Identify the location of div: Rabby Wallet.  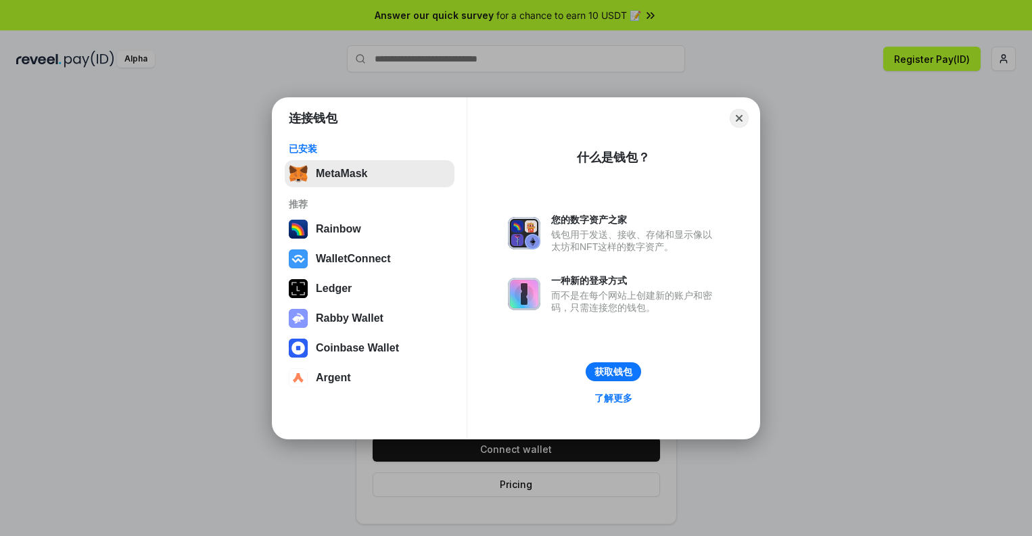
(350, 319).